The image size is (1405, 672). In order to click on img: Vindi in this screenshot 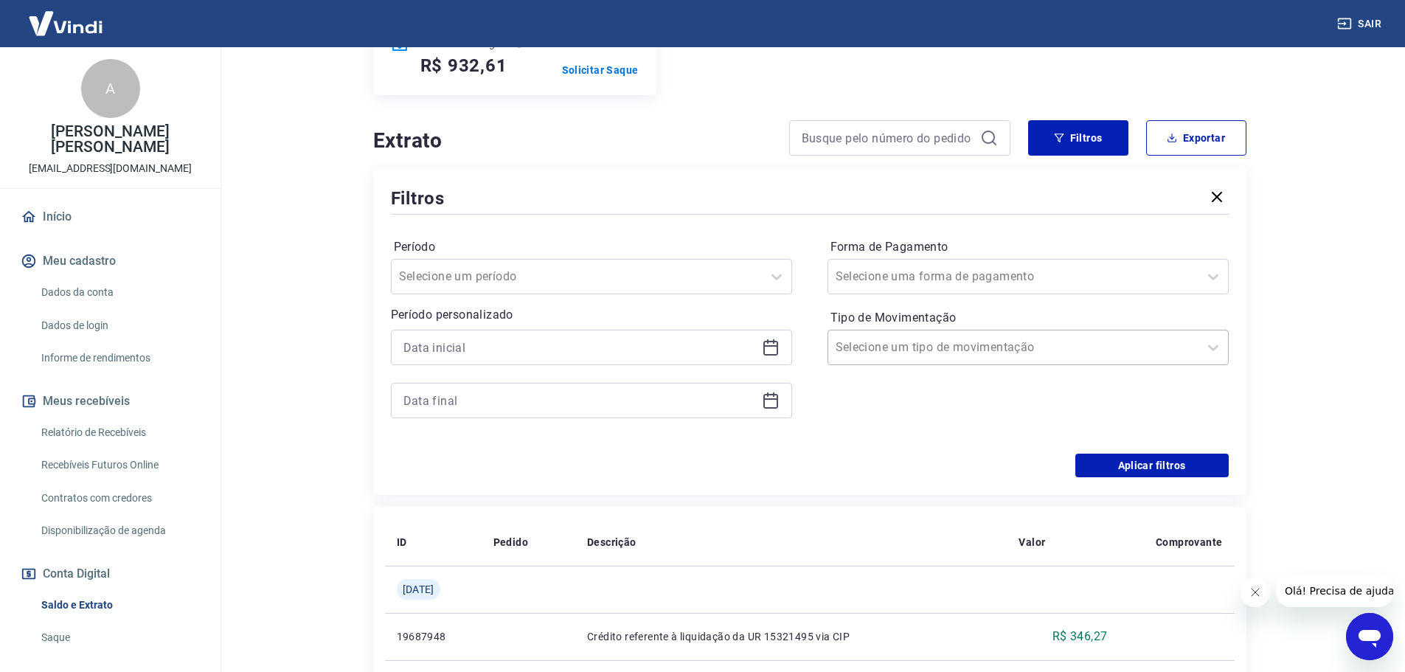, I will do `click(66, 23)`.